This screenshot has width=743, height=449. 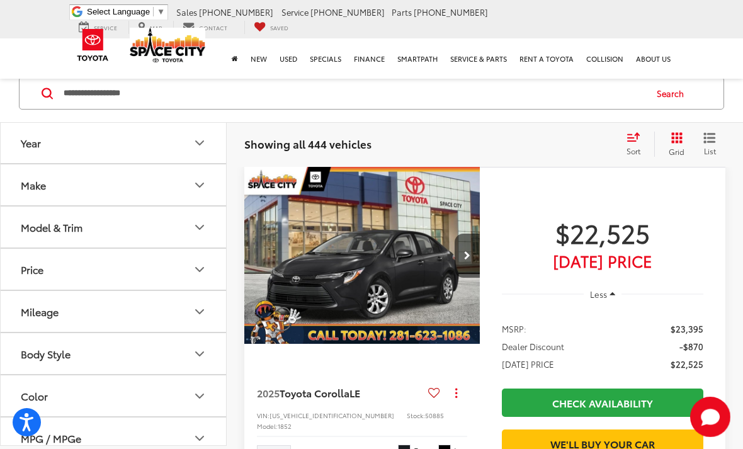 I want to click on span: VIN:, so click(x=263, y=415).